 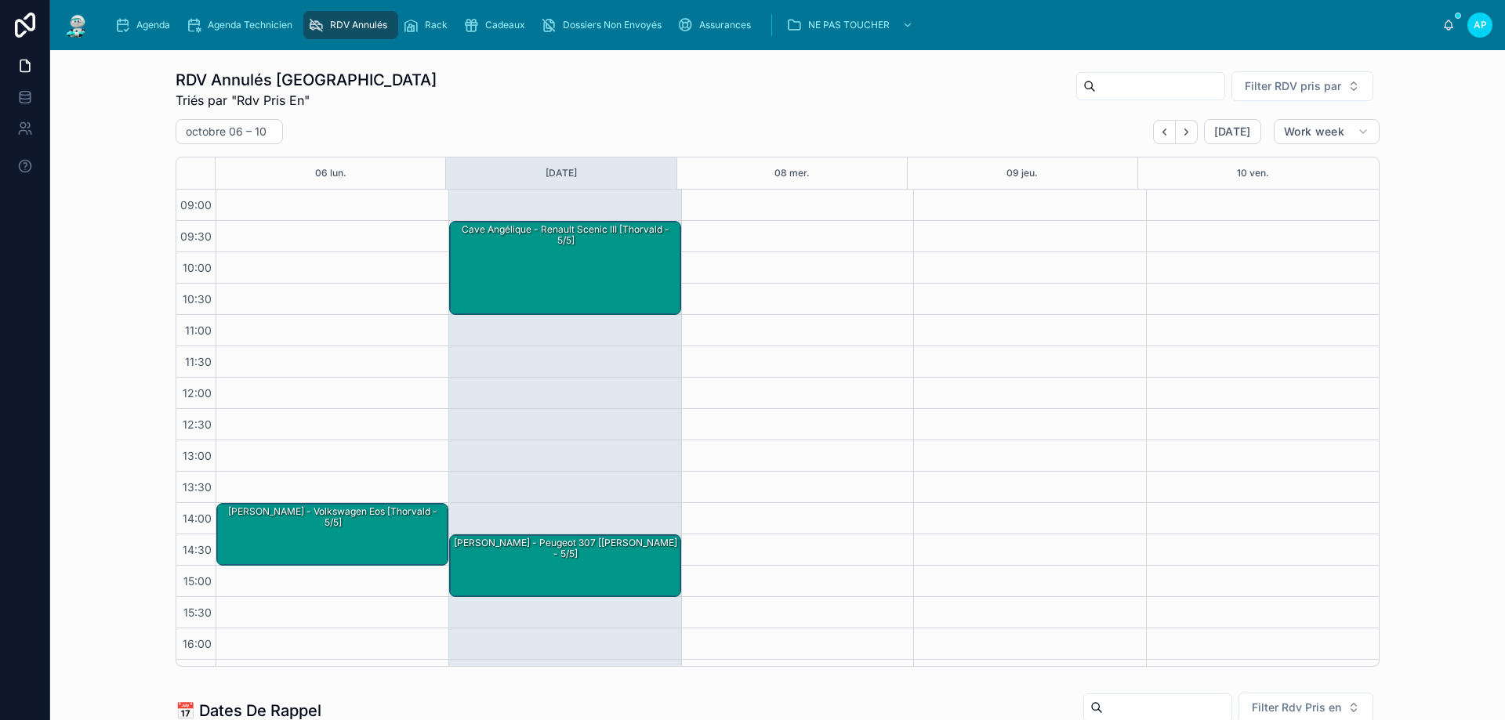 What do you see at coordinates (1253, 173) in the screenshot?
I see `div: 10 ven.` at bounding box center [1253, 173].